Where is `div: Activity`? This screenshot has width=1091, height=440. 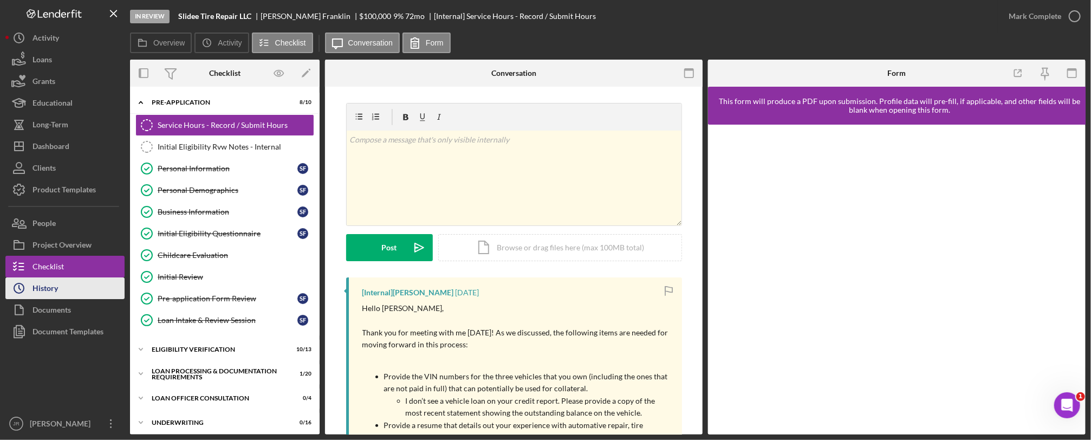 div: Activity is located at coordinates (45, 39).